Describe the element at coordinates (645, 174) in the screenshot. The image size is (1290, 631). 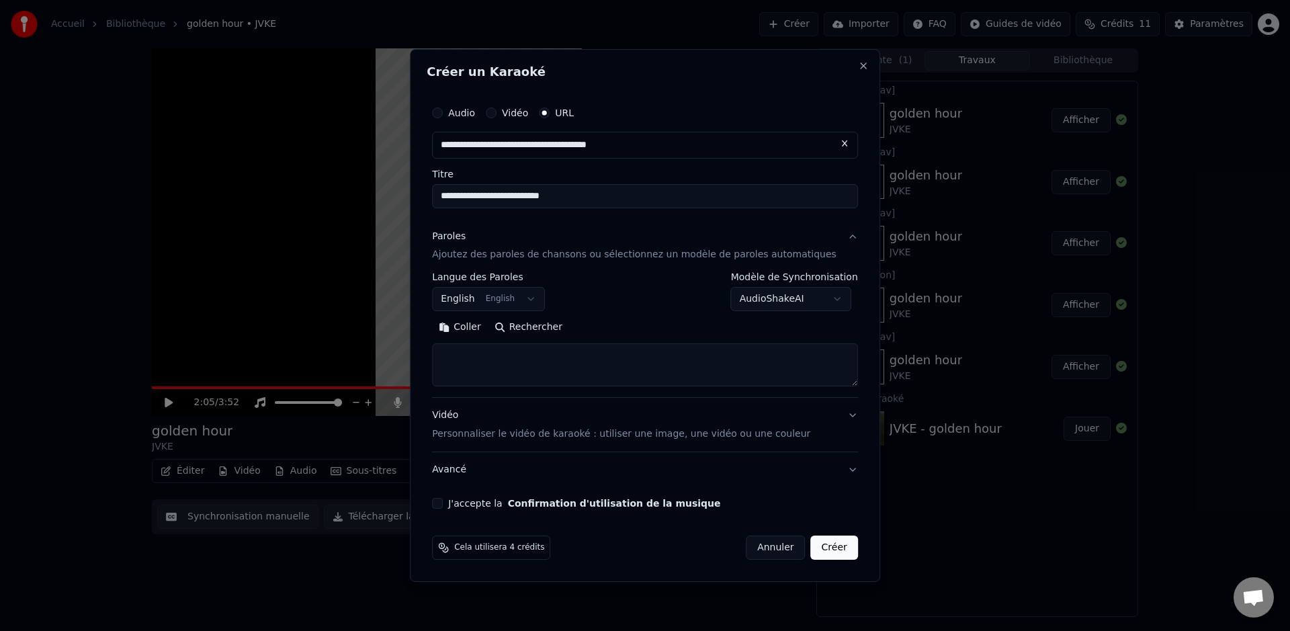
I see `label: Titre` at that location.